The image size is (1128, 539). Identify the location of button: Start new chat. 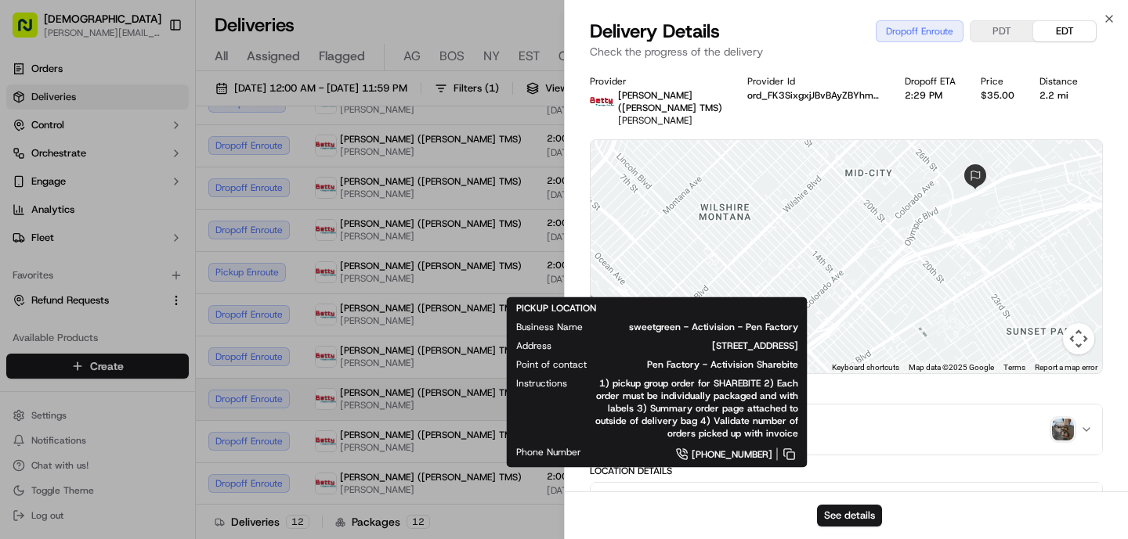
(276, 164).